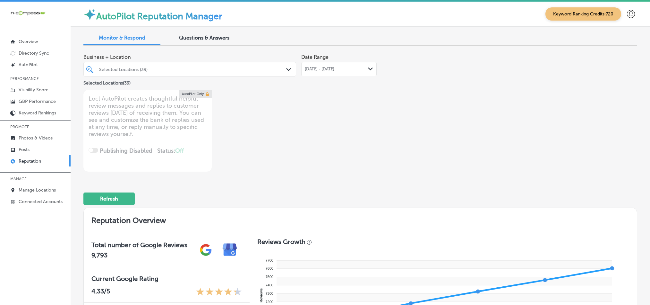  What do you see at coordinates (193, 69) in the screenshot?
I see `div: Selected Locations (39)` at bounding box center [193, 69].